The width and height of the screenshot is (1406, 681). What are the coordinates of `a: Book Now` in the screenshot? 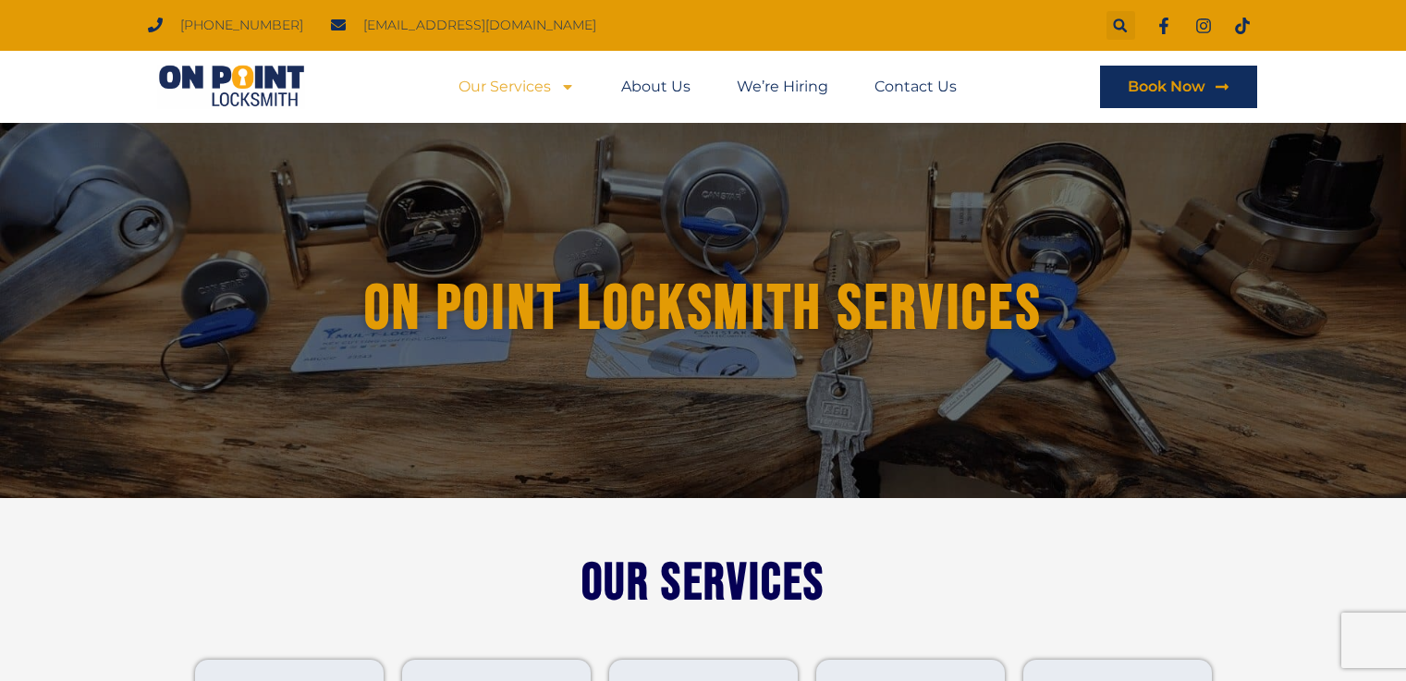 It's located at (1179, 87).